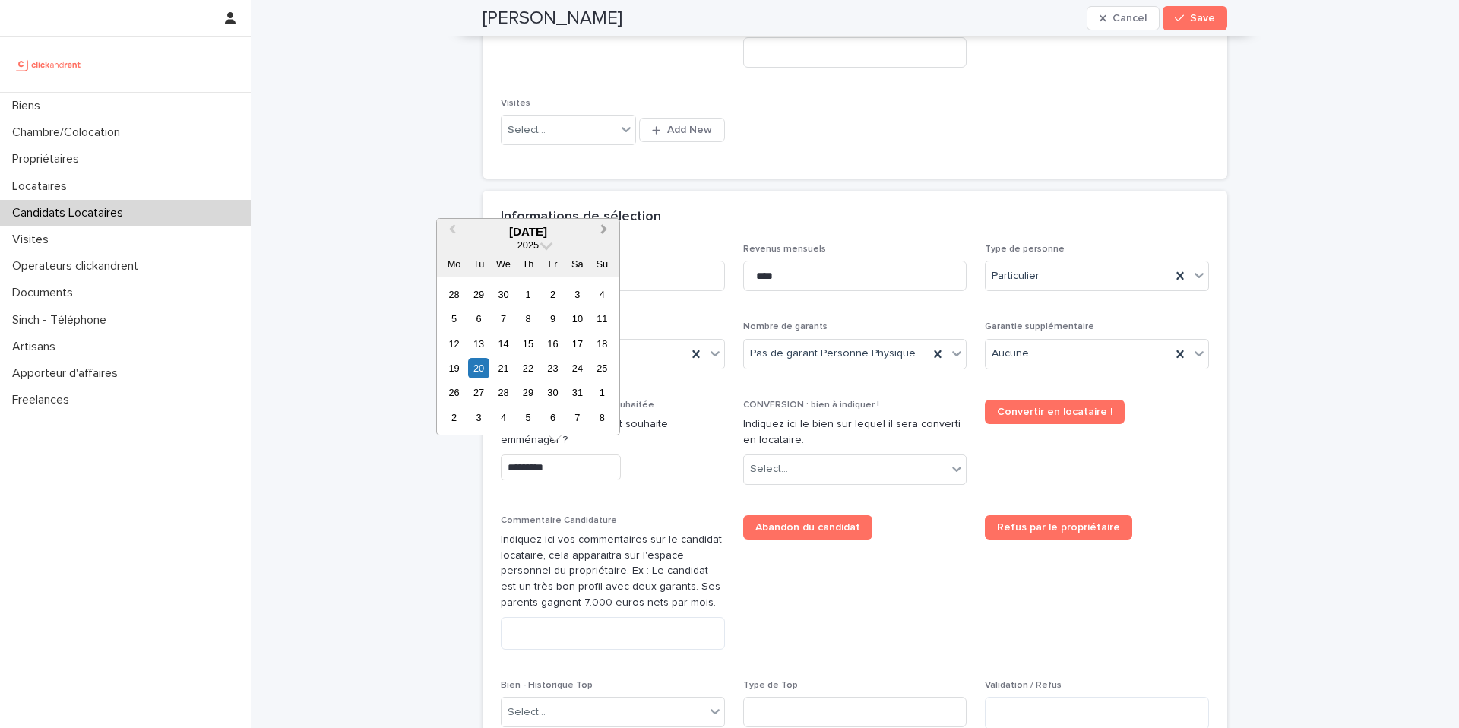 The image size is (1459, 728). Describe the element at coordinates (577, 417) in the screenshot. I see `div: Choose Saturday, 7 June 2025` at that location.